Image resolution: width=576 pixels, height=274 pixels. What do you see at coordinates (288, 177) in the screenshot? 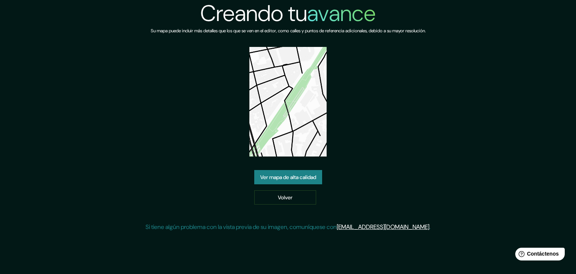
I see `a: Ver mapa de alta calidad` at bounding box center [288, 177].